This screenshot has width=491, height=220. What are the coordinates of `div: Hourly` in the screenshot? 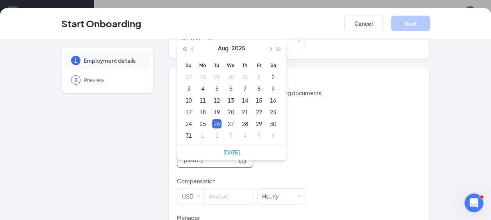 It's located at (273, 196).